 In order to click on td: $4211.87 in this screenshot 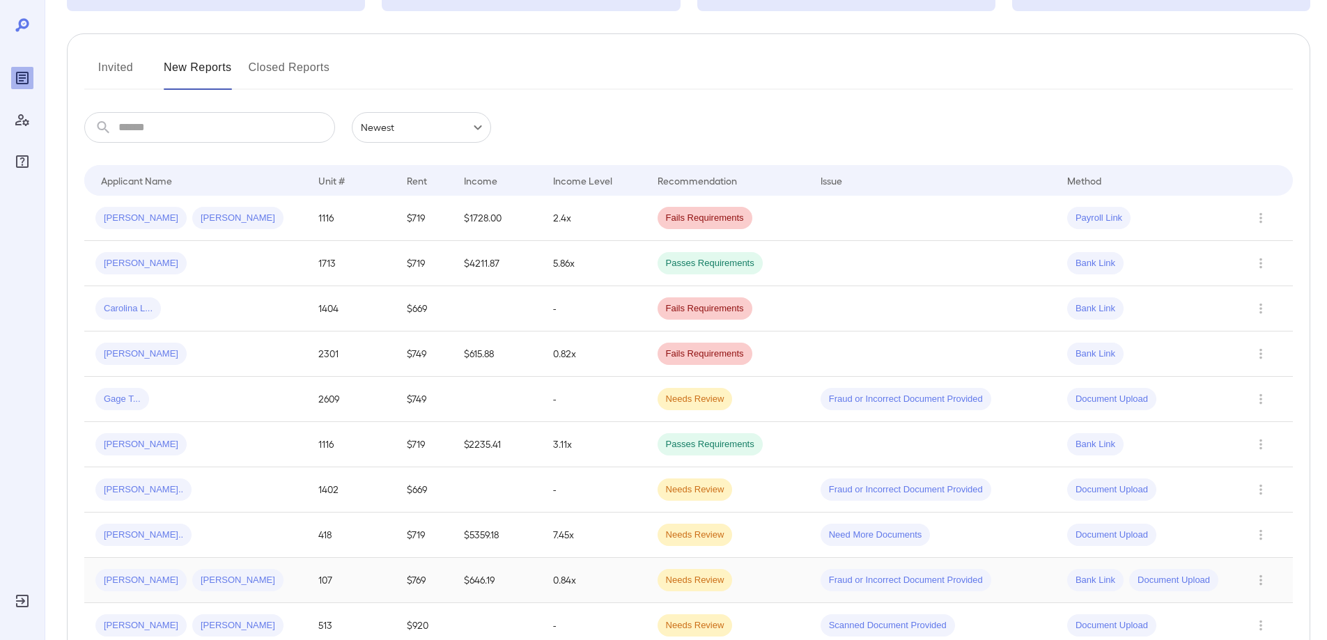, I will do `click(498, 263)`.